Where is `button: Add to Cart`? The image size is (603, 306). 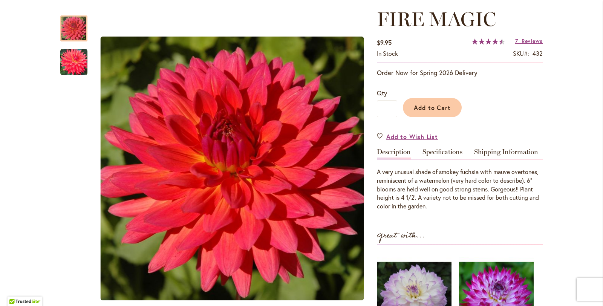
button: Add to Cart is located at coordinates (432, 107).